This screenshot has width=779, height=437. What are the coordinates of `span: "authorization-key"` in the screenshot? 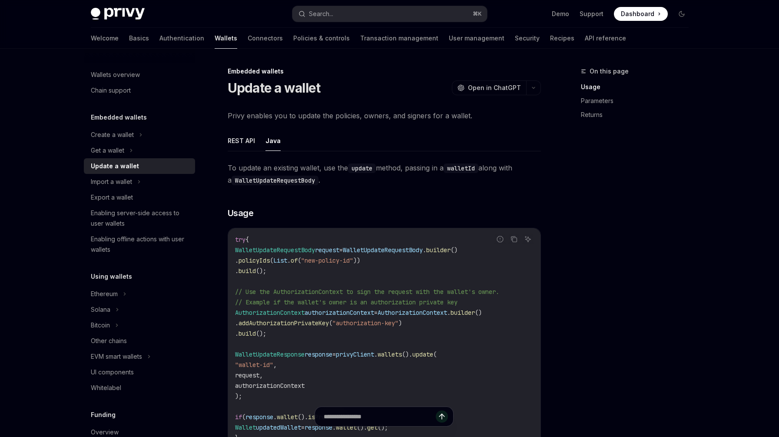 It's located at (365, 323).